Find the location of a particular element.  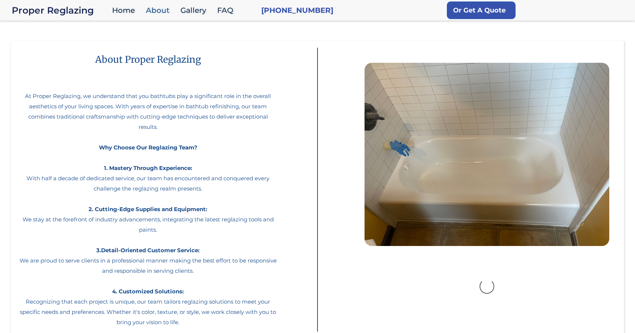

strong: 4. Customized Solutions: is located at coordinates (148, 291).